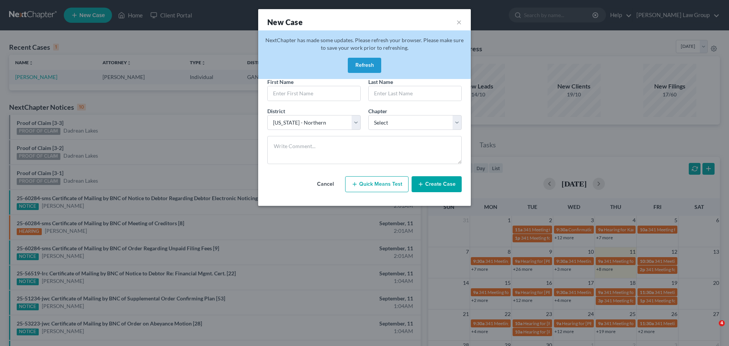 The width and height of the screenshot is (729, 346). What do you see at coordinates (415, 93) in the screenshot?
I see `input: Enter Last Name` at bounding box center [415, 93].